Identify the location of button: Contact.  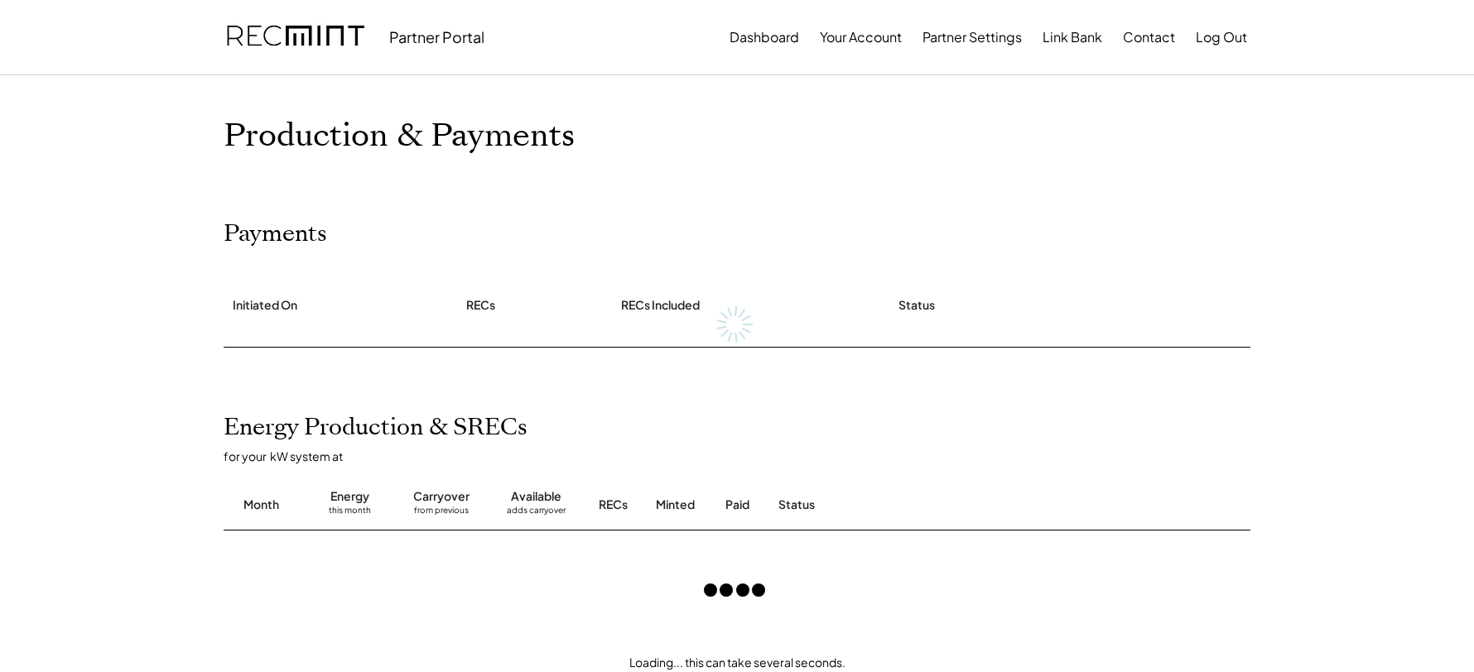
(1149, 37).